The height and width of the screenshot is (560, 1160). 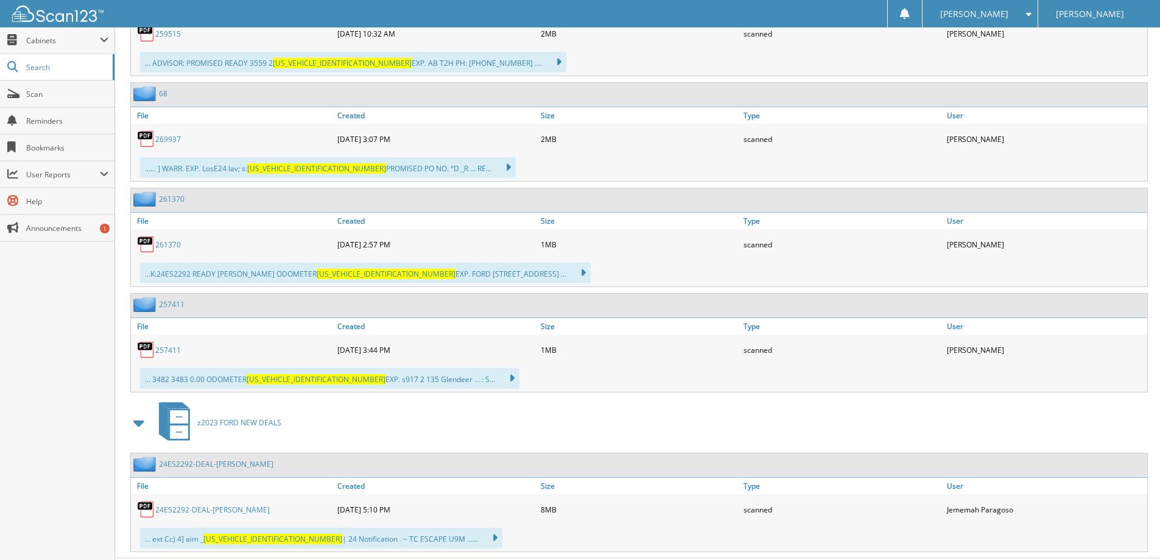 What do you see at coordinates (329, 378) in the screenshot?
I see `div: ... 3482 3483 0.00 ODOMETER EXP. s917 2 135 Glendeer ... : S...` at bounding box center [329, 378].